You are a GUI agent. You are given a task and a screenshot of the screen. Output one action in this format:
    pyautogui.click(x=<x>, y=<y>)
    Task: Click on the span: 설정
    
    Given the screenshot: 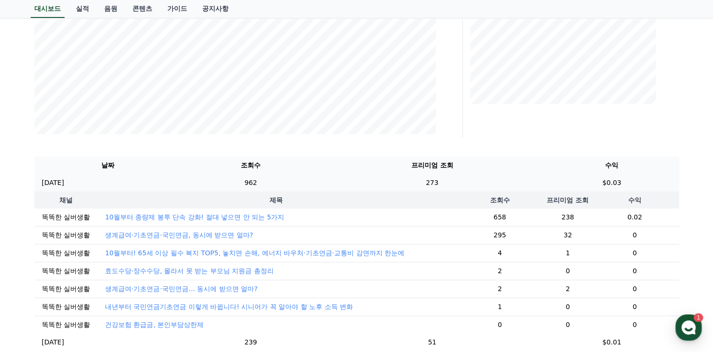 What is the action you would take?
    pyautogui.click(x=151, y=291)
    